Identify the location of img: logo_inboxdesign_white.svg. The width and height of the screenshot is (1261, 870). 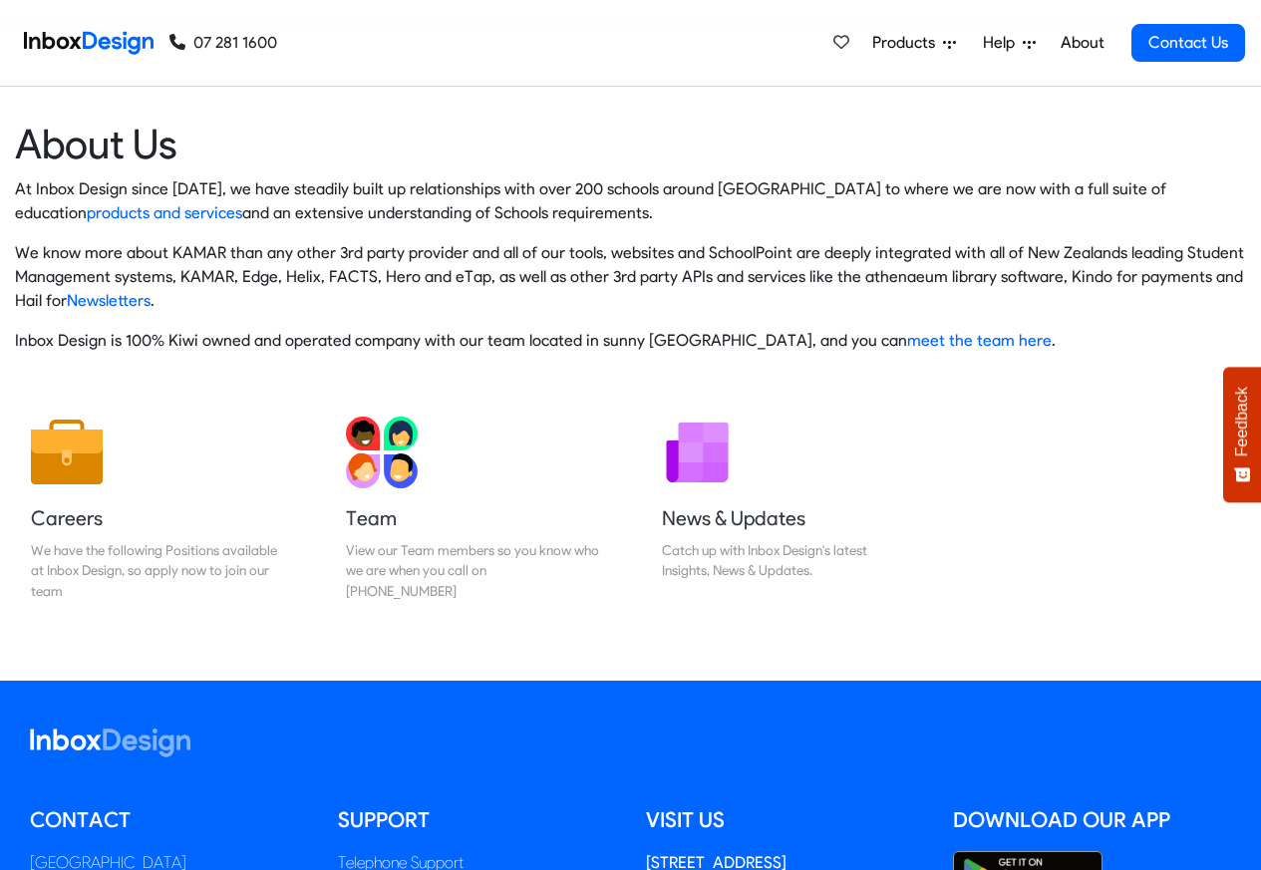
(110, 742).